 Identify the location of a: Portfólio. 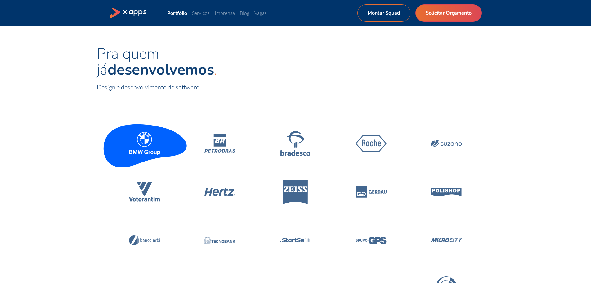
(177, 13).